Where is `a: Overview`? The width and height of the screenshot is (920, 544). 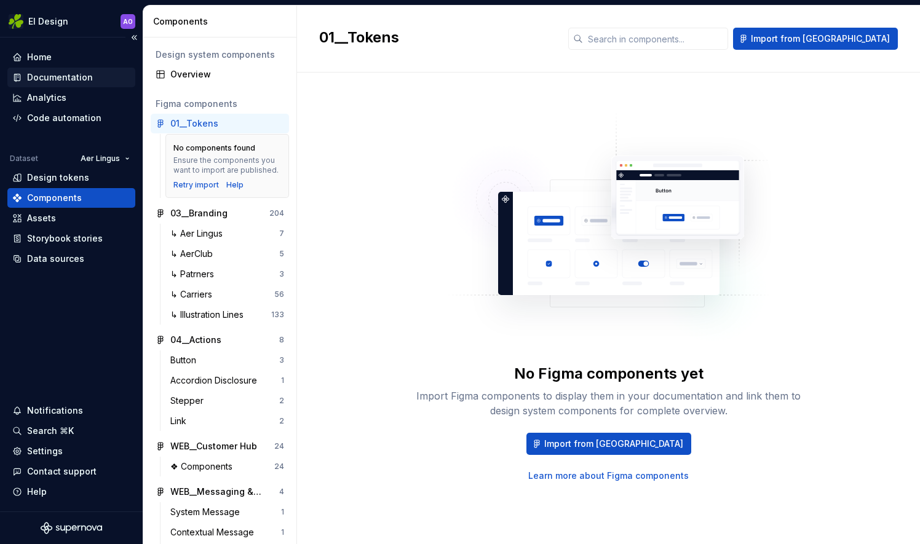 a: Overview is located at coordinates (219, 74).